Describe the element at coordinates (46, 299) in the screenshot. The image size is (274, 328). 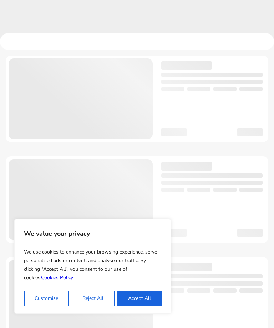
I see `button: Customise` at that location.